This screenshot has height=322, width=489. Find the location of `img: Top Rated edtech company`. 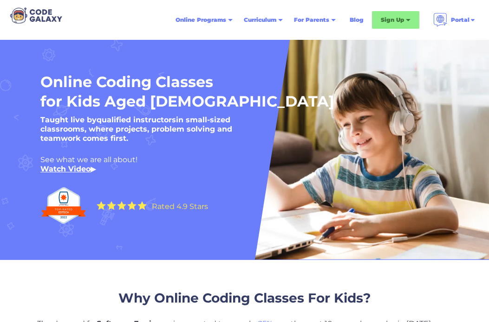

img: Top Rated edtech company is located at coordinates (64, 206).